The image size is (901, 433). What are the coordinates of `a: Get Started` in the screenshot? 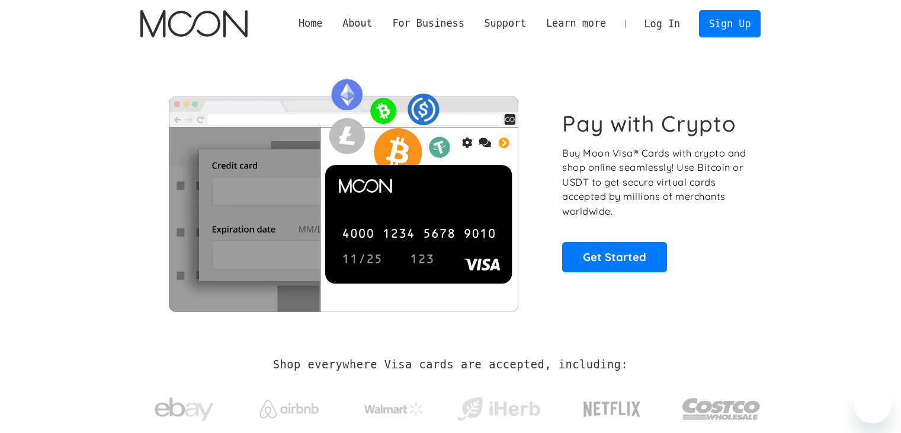 It's located at (615, 257).